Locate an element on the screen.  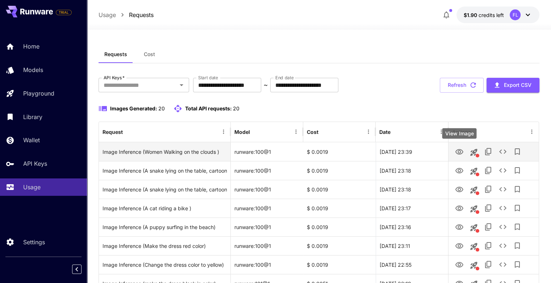
button: $1.904FL is located at coordinates (497, 15).